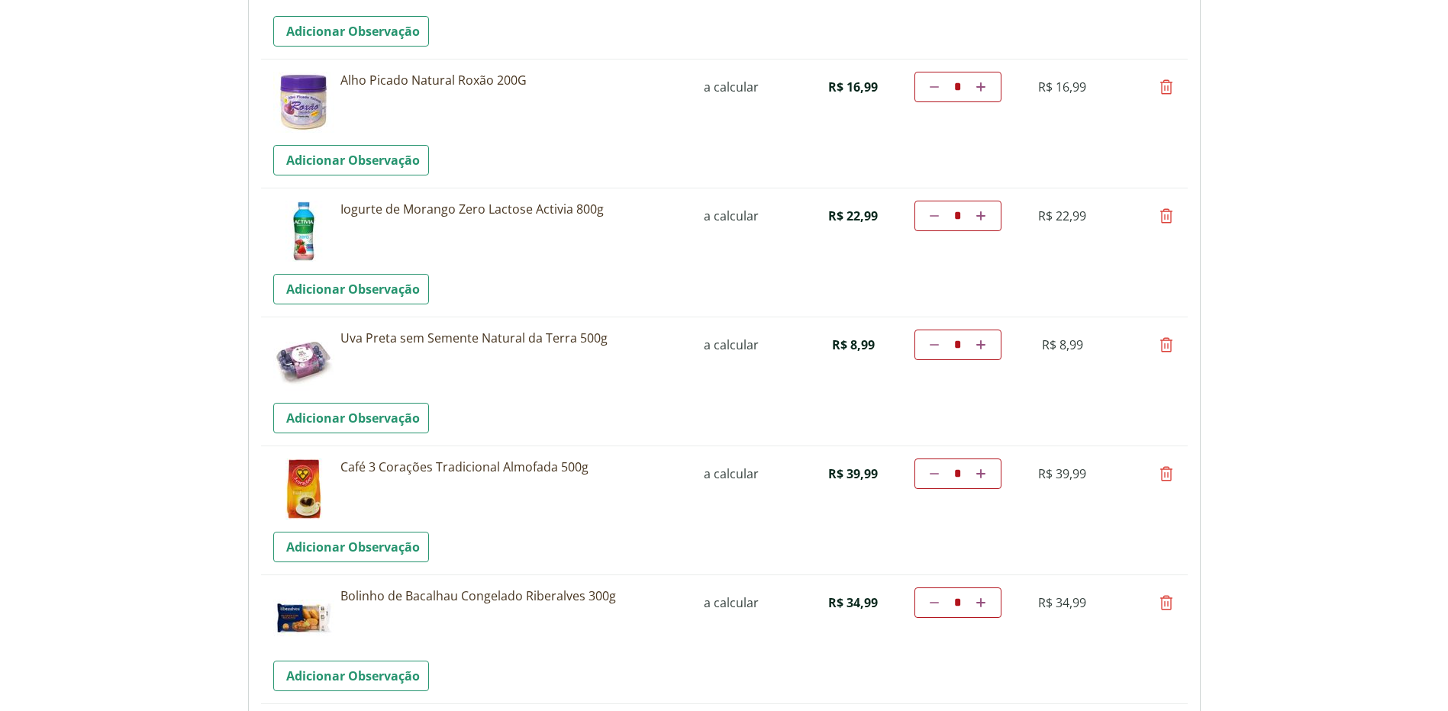 This screenshot has width=1448, height=711. Describe the element at coordinates (508, 596) in the screenshot. I see `a: Bolinho de Bacalhau Congelado Riberalves 300g` at that location.